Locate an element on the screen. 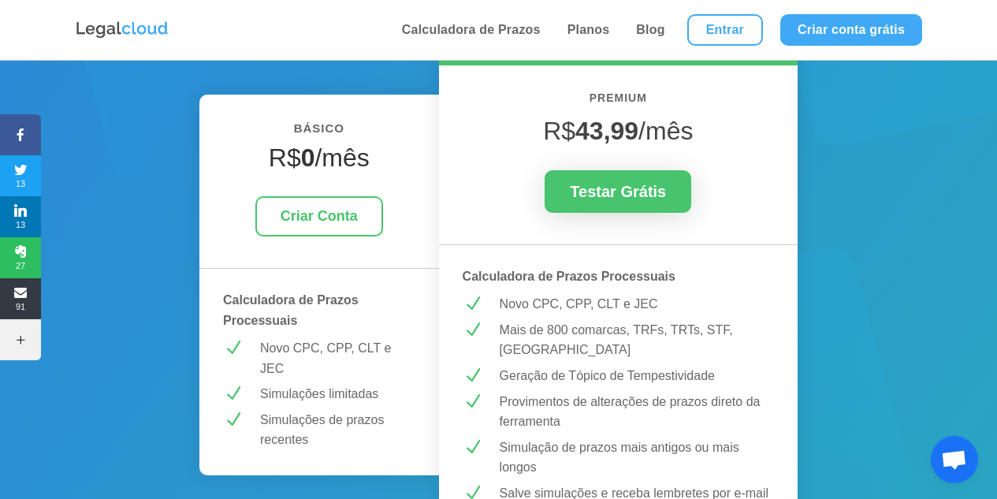 The image size is (997, 499). h4: R$ /mês is located at coordinates (319, 162).